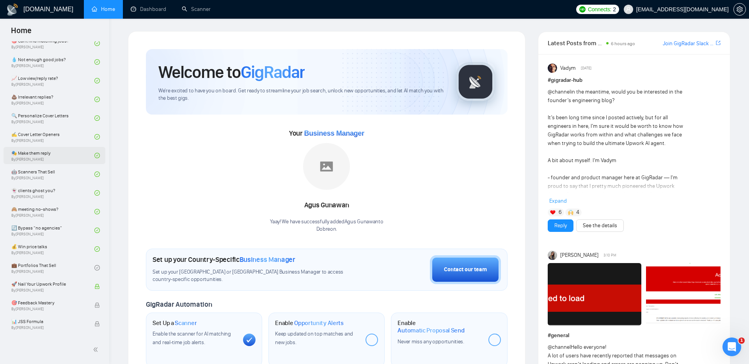 The height and width of the screenshot is (364, 749). Describe the element at coordinates (49, 303) in the screenshot. I see `span: 🎯 Feedback Mastery` at that location.